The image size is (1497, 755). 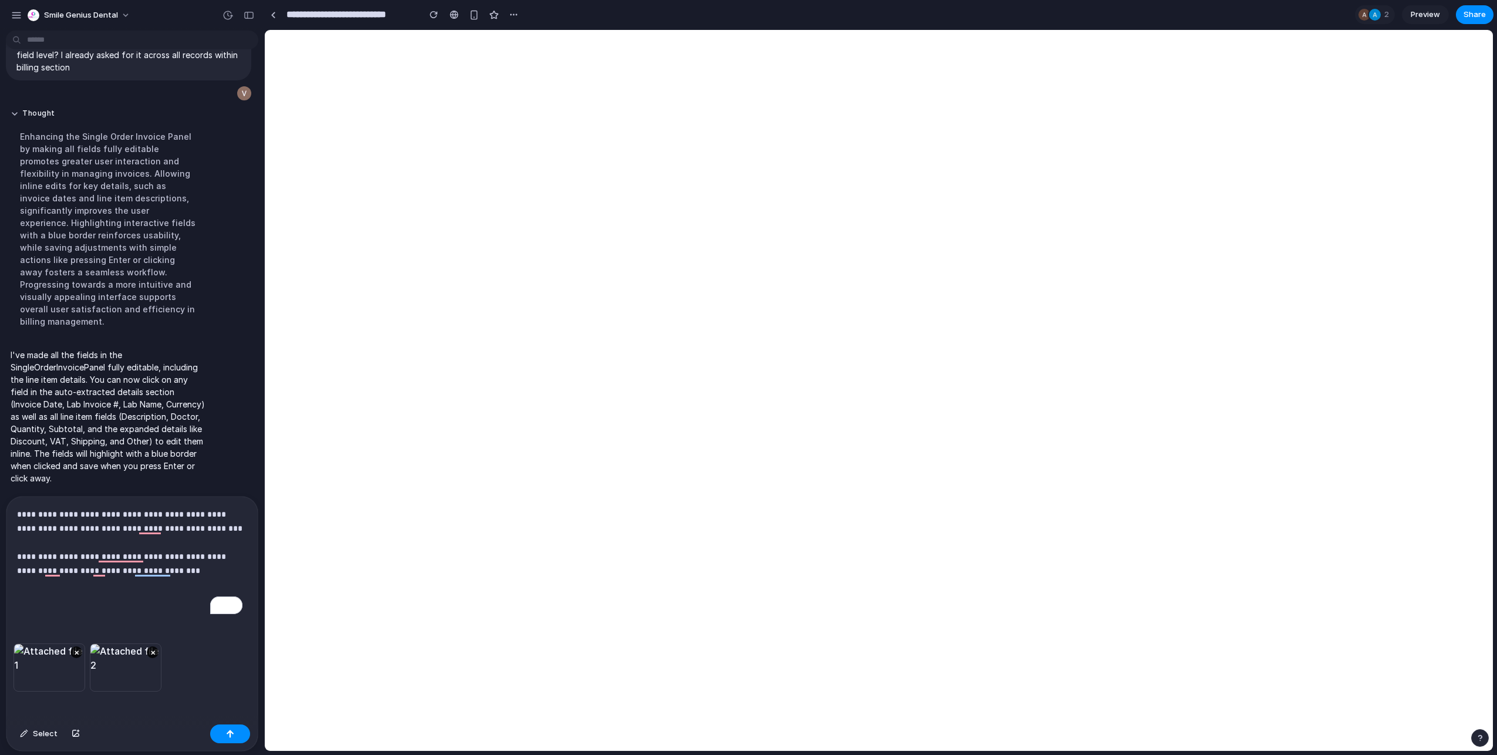 What do you see at coordinates (81, 15) in the screenshot?
I see `span: Smile Genius Dental` at bounding box center [81, 15].